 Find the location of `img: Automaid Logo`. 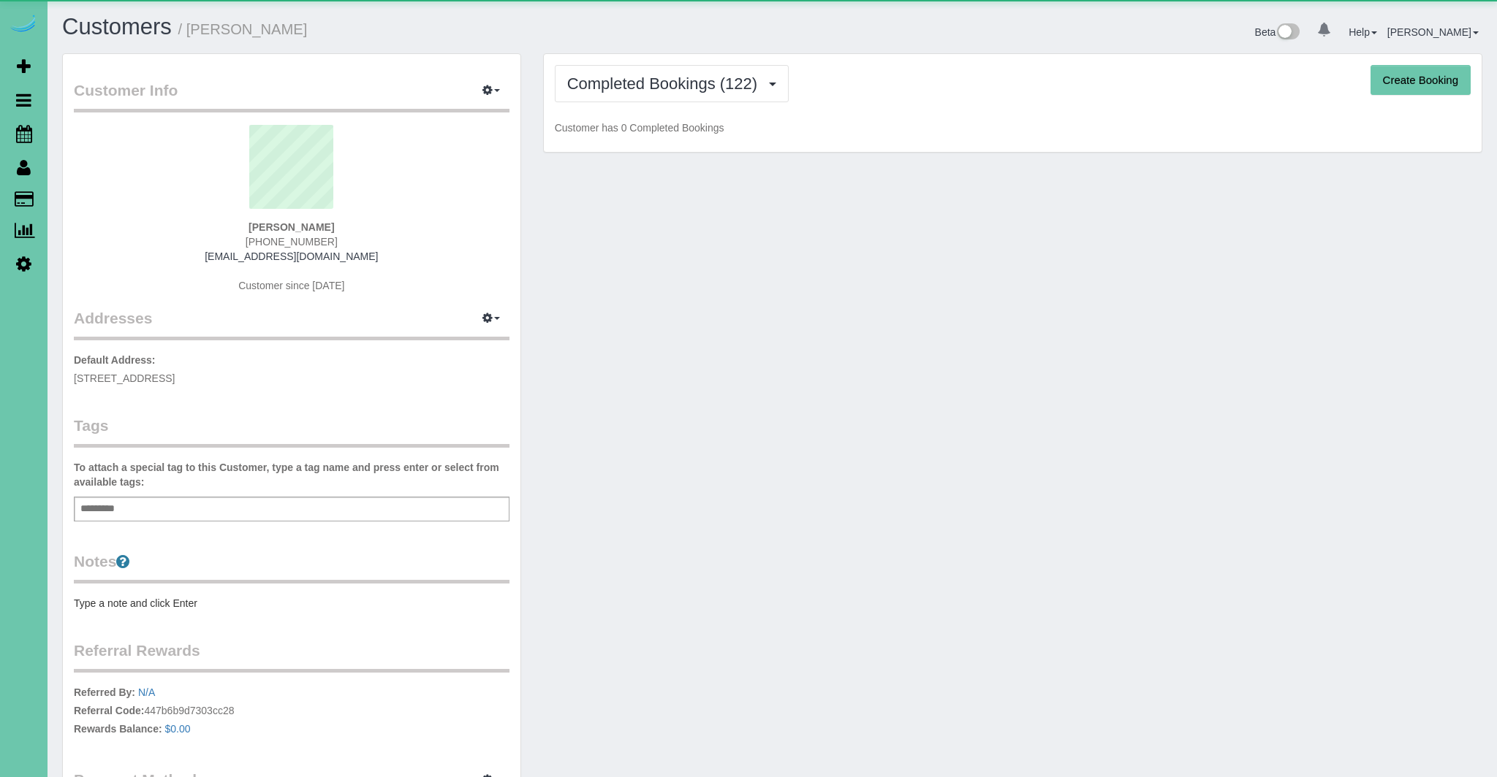

img: Automaid Logo is located at coordinates (23, 25).